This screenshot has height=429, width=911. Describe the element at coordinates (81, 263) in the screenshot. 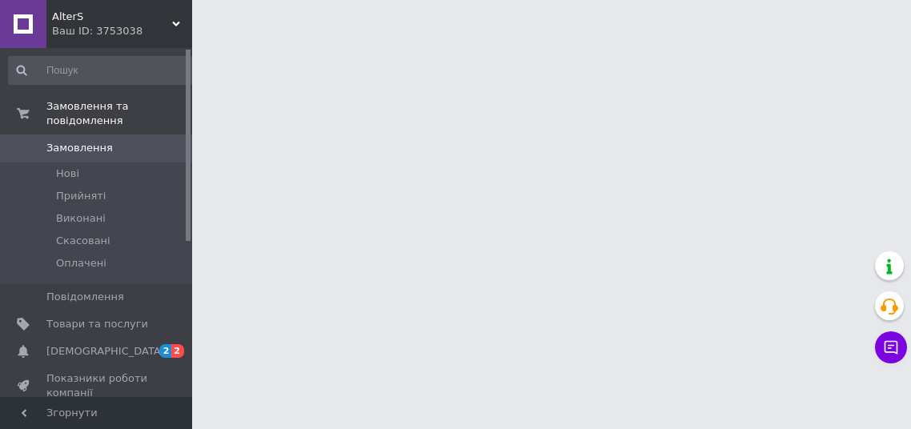

I see `span: Оплачені` at that location.